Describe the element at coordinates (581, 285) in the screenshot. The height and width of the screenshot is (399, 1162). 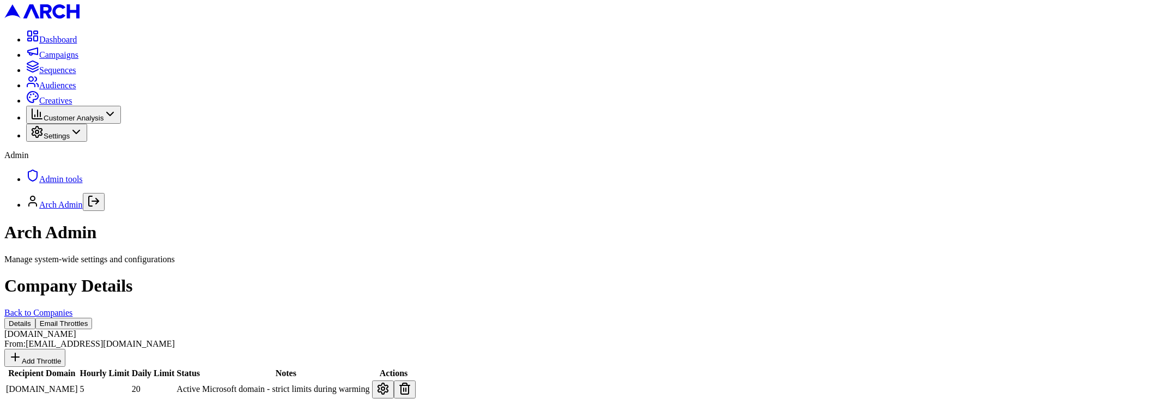
I see `h1: Company Details` at that location.